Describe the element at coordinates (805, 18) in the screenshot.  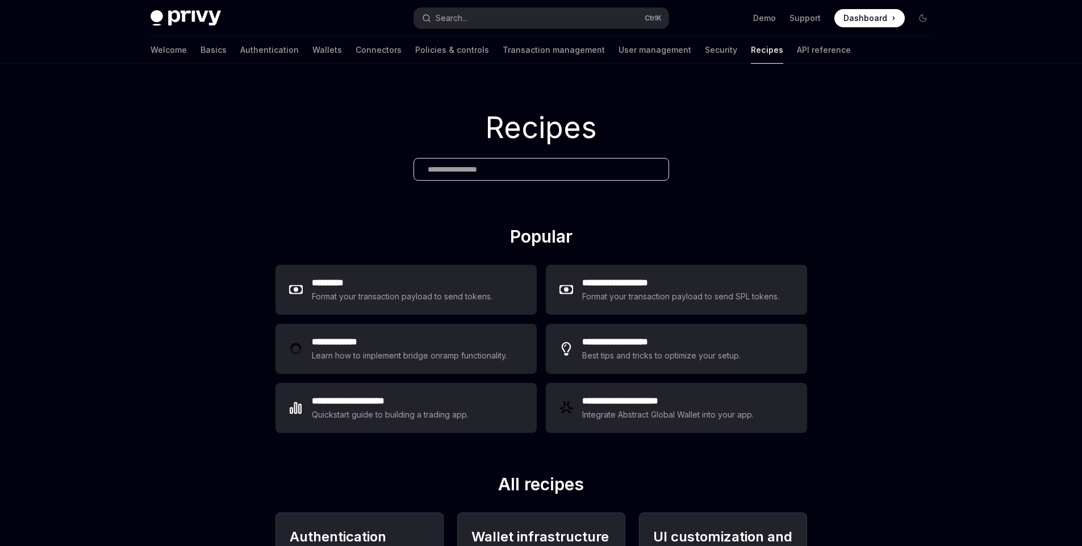
I see `a: Support` at that location.